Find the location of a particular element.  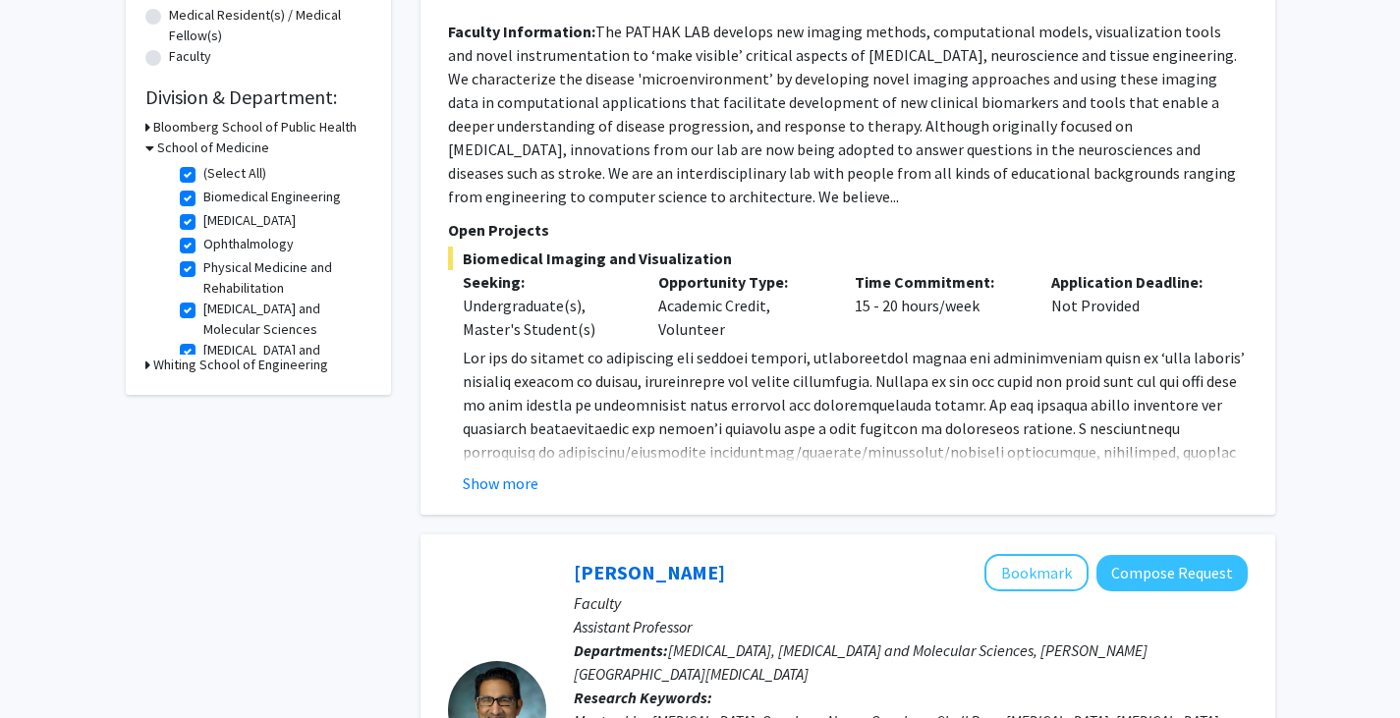

fg-read-more: The PATHAK LAB develops new imaging methods, computational models, visualization tools and novel ... is located at coordinates (842, 114).